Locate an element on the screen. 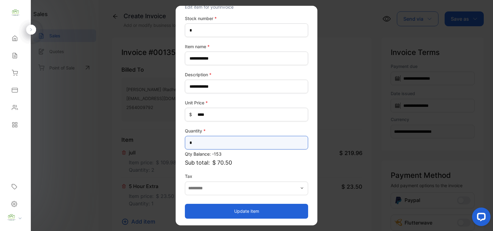  label: Description is located at coordinates (247, 74).